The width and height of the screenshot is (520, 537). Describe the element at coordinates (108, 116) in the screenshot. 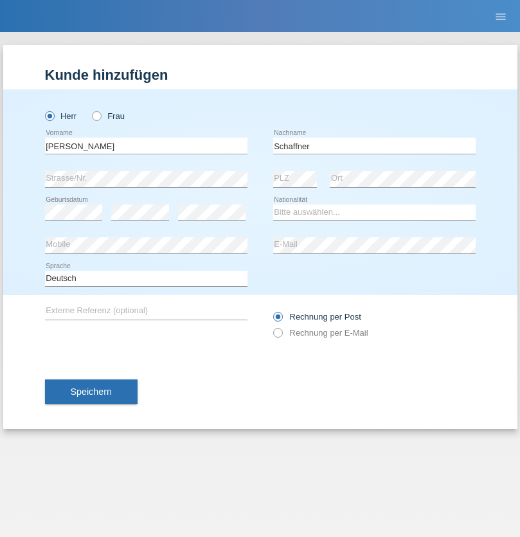

I see `label: Frau` at that location.